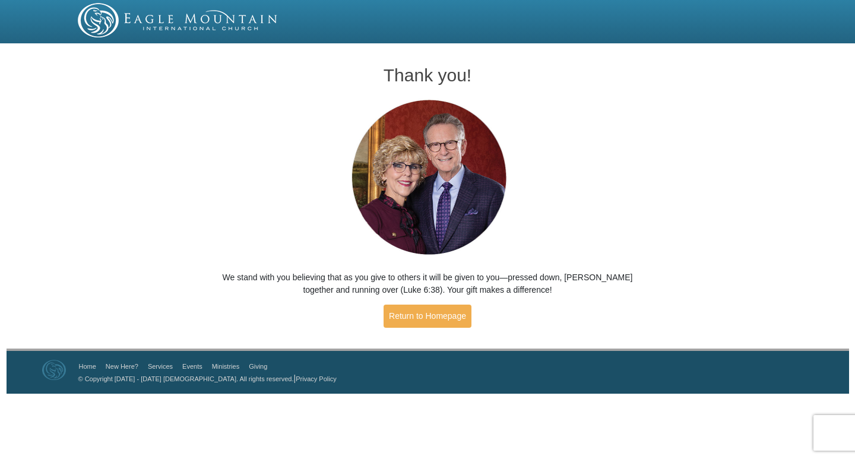 This screenshot has height=459, width=855. Describe the element at coordinates (428, 178) in the screenshot. I see `img: Pastors George and Terri Pearsons` at that location.